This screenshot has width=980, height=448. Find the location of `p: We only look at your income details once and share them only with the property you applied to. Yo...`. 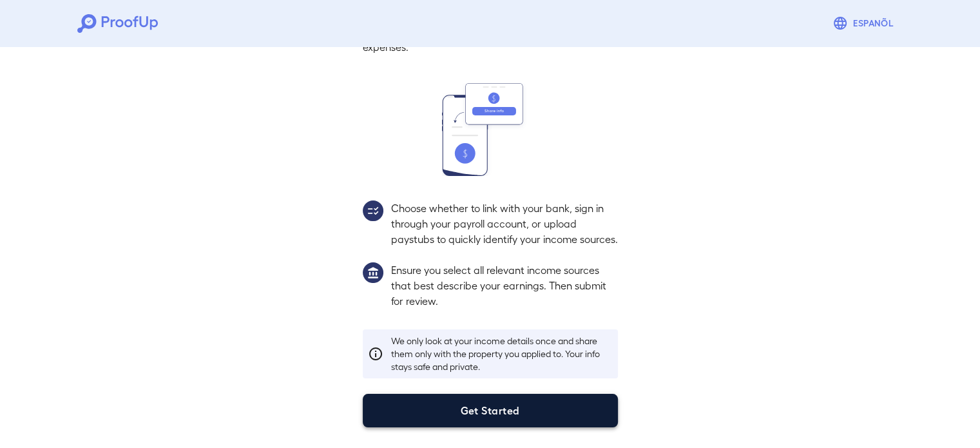

p: We only look at your income details once and share them only with the property you applied to. Yo... is located at coordinates (502, 354).